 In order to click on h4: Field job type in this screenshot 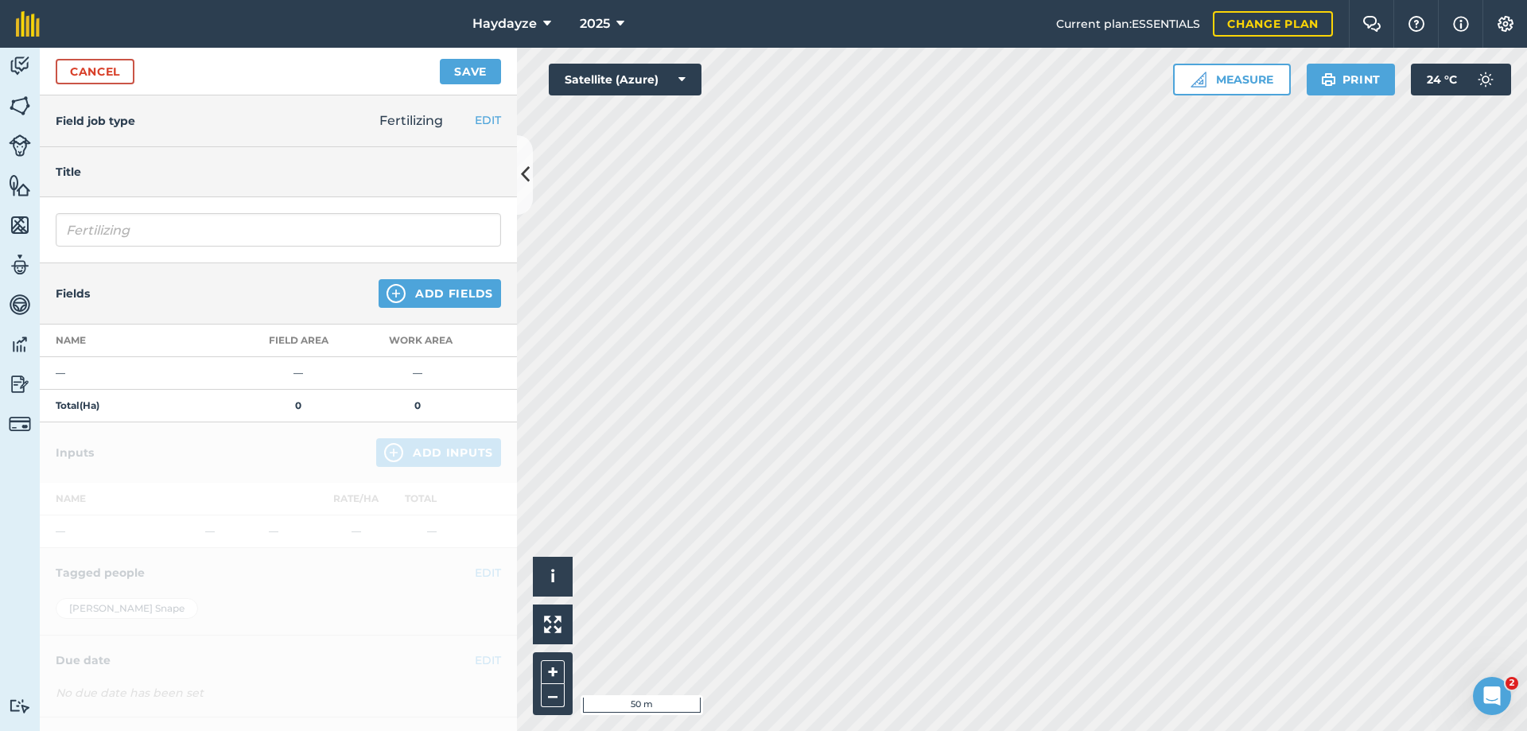, I will do `click(95, 121)`.